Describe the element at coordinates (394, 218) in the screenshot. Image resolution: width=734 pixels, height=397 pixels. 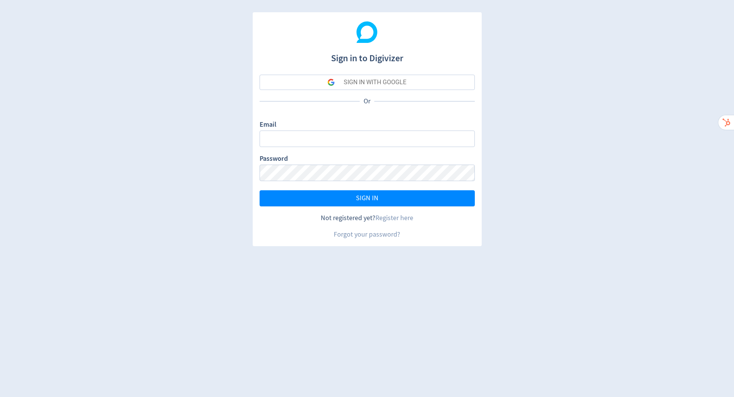
I see `a: Register here` at that location.